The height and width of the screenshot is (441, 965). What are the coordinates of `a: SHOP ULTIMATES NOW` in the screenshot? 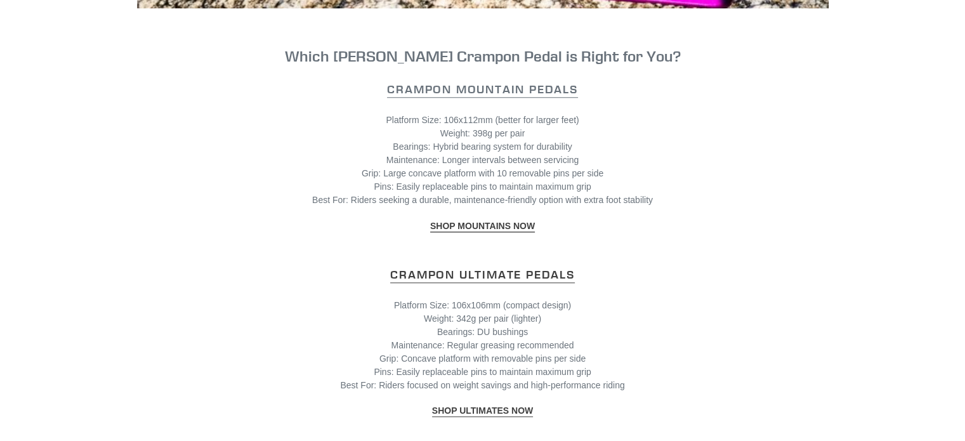 It's located at (482, 411).